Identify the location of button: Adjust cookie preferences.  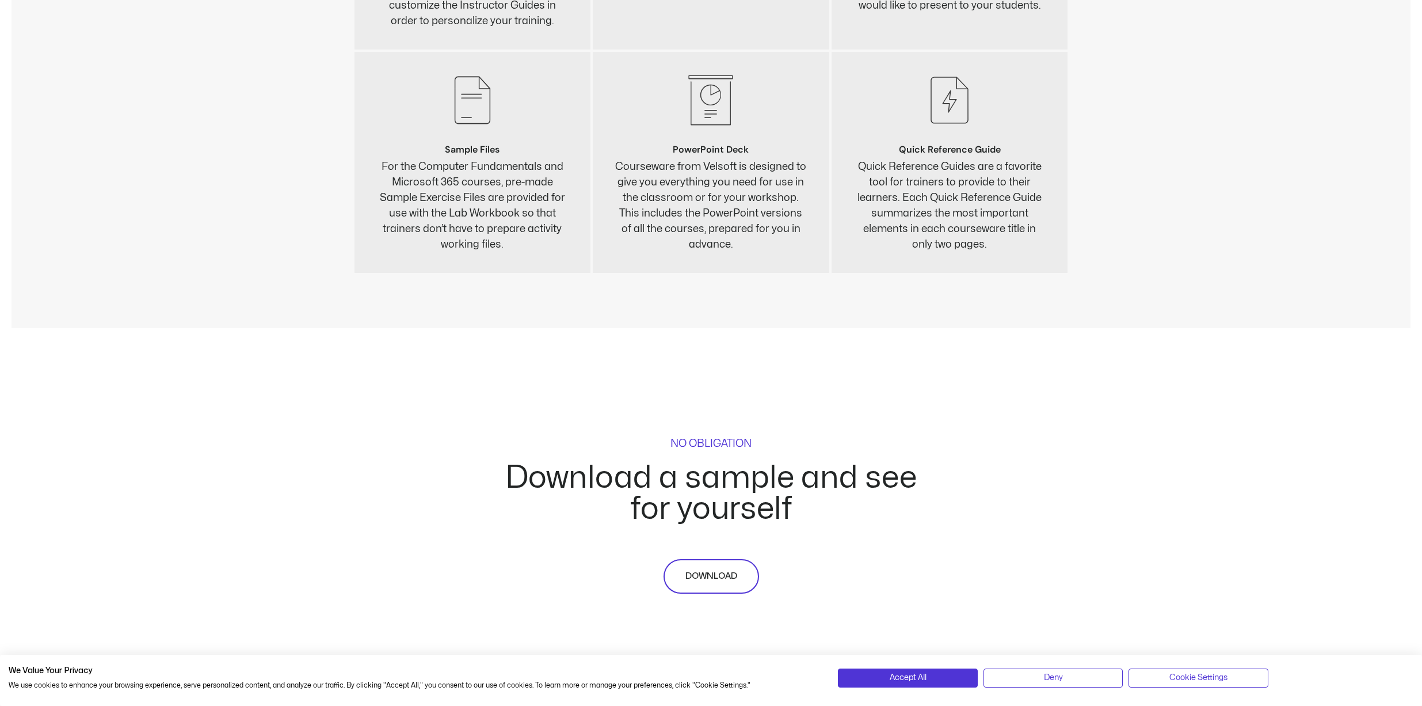
(1198, 677).